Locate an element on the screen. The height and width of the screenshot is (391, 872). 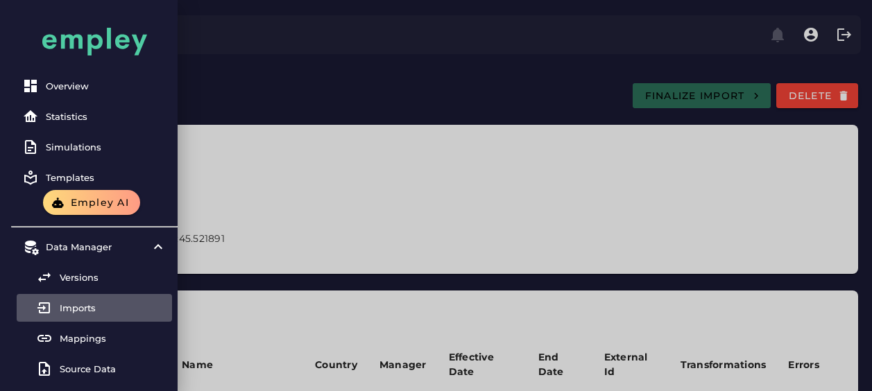
a: Source Data is located at coordinates (94, 369).